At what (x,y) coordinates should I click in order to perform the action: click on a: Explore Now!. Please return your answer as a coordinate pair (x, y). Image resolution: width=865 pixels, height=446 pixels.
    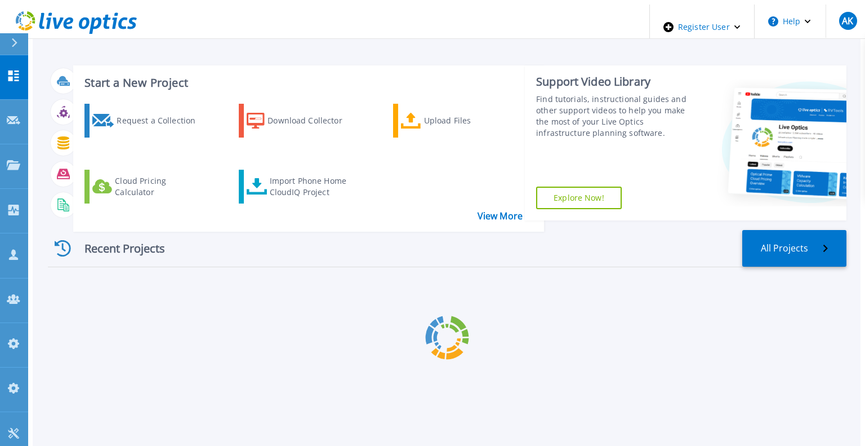
    Looking at the image, I should click on (579, 198).